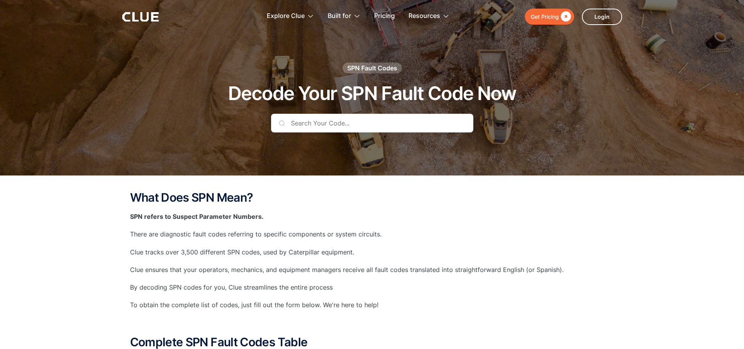  What do you see at coordinates (372, 123) in the screenshot?
I see `input: Search Your Code...` at bounding box center [372, 123].